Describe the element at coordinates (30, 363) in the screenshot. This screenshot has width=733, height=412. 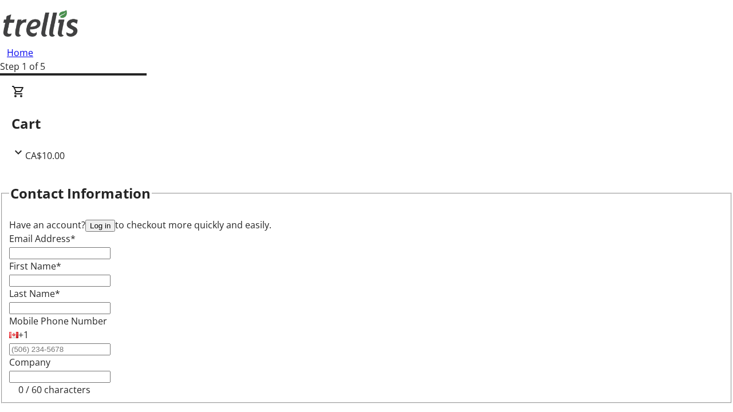
I see `label: Company` at that location.